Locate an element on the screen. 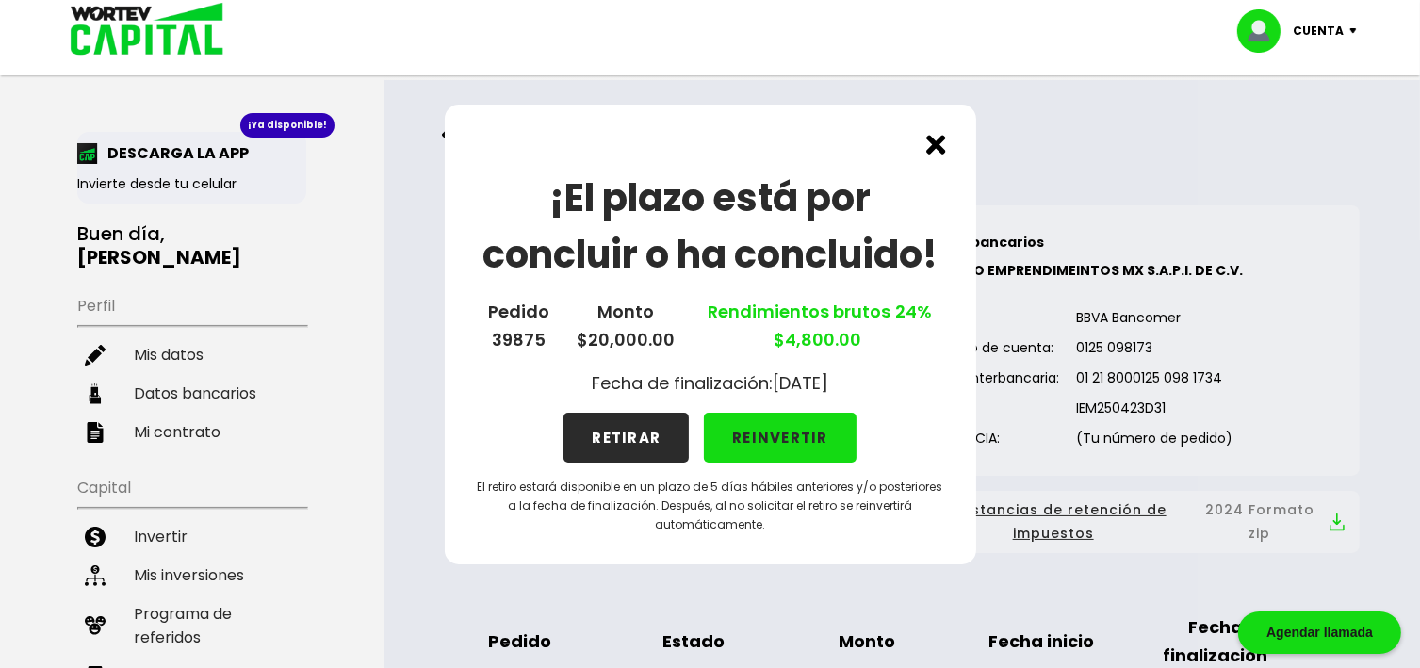 This screenshot has width=1420, height=668. span: 24% is located at coordinates (911, 311).